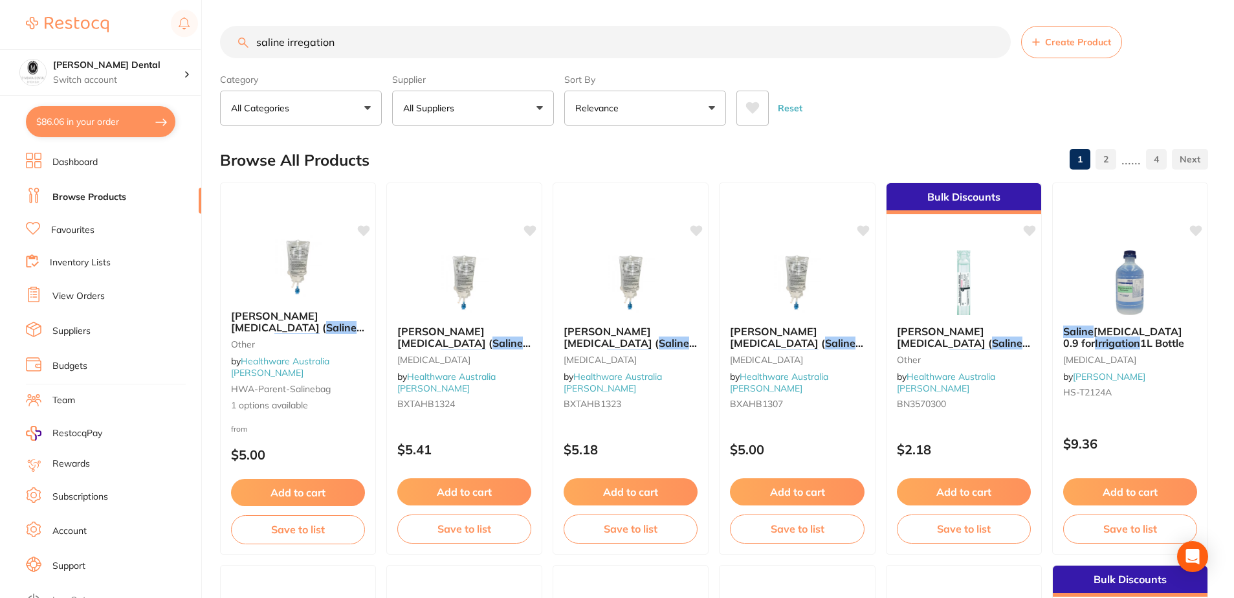 This screenshot has height=598, width=1234. I want to click on a: Favourites, so click(72, 230).